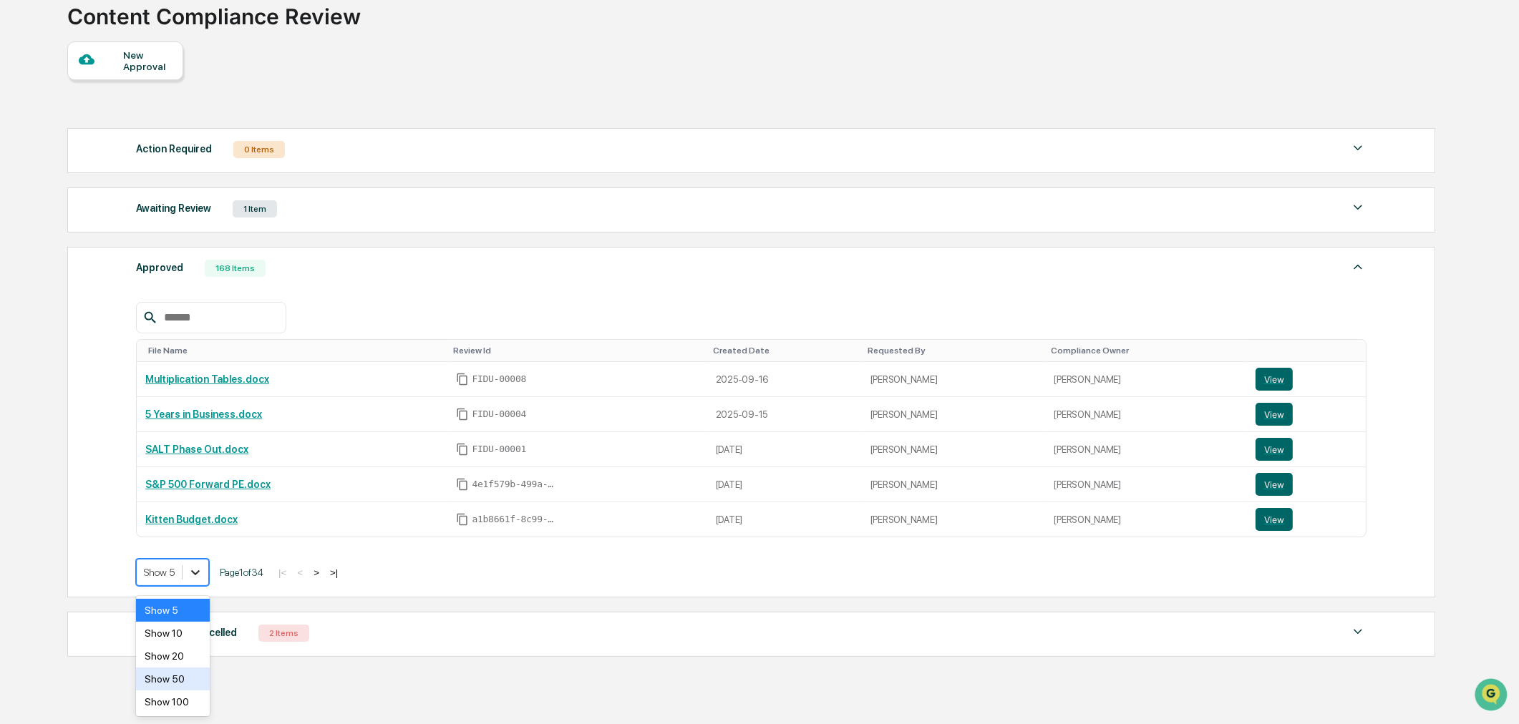 This screenshot has height=724, width=1519. What do you see at coordinates (173, 634) in the screenshot?
I see `div: Show 10` at bounding box center [173, 634].